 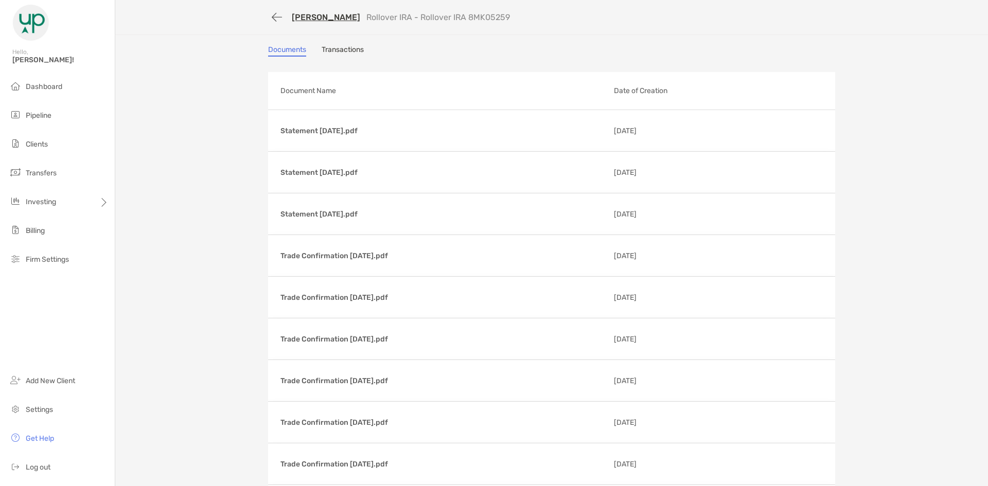 I want to click on img: firm-settings icon, so click(x=15, y=259).